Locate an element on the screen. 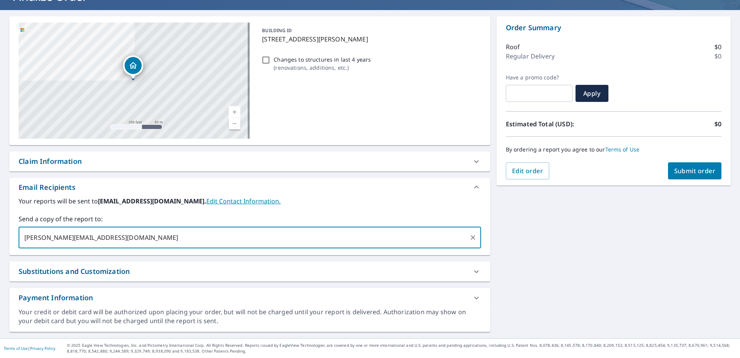 The image size is (740, 358). p: ( renovations, additions, etc. ) is located at coordinates (322, 67).